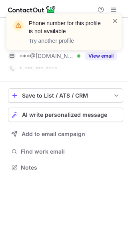 The height and width of the screenshot is (240, 128). I want to click on span: Find work email, so click(70, 152).